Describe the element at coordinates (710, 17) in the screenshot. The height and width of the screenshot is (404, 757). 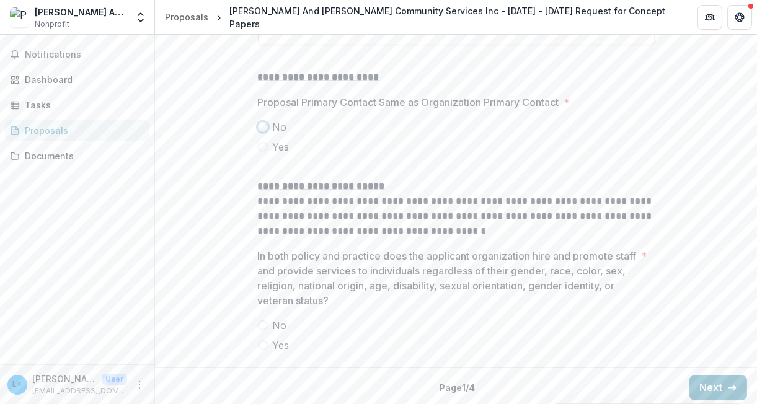
I see `button: Partners` at that location.